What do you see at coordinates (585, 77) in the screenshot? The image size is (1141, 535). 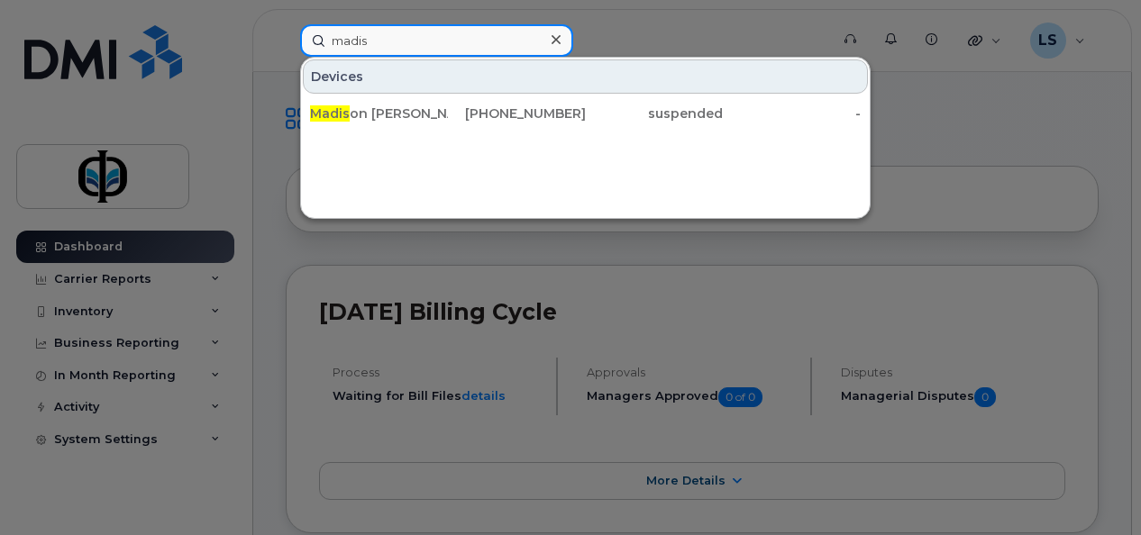 I see `div: Devices` at bounding box center [585, 77].